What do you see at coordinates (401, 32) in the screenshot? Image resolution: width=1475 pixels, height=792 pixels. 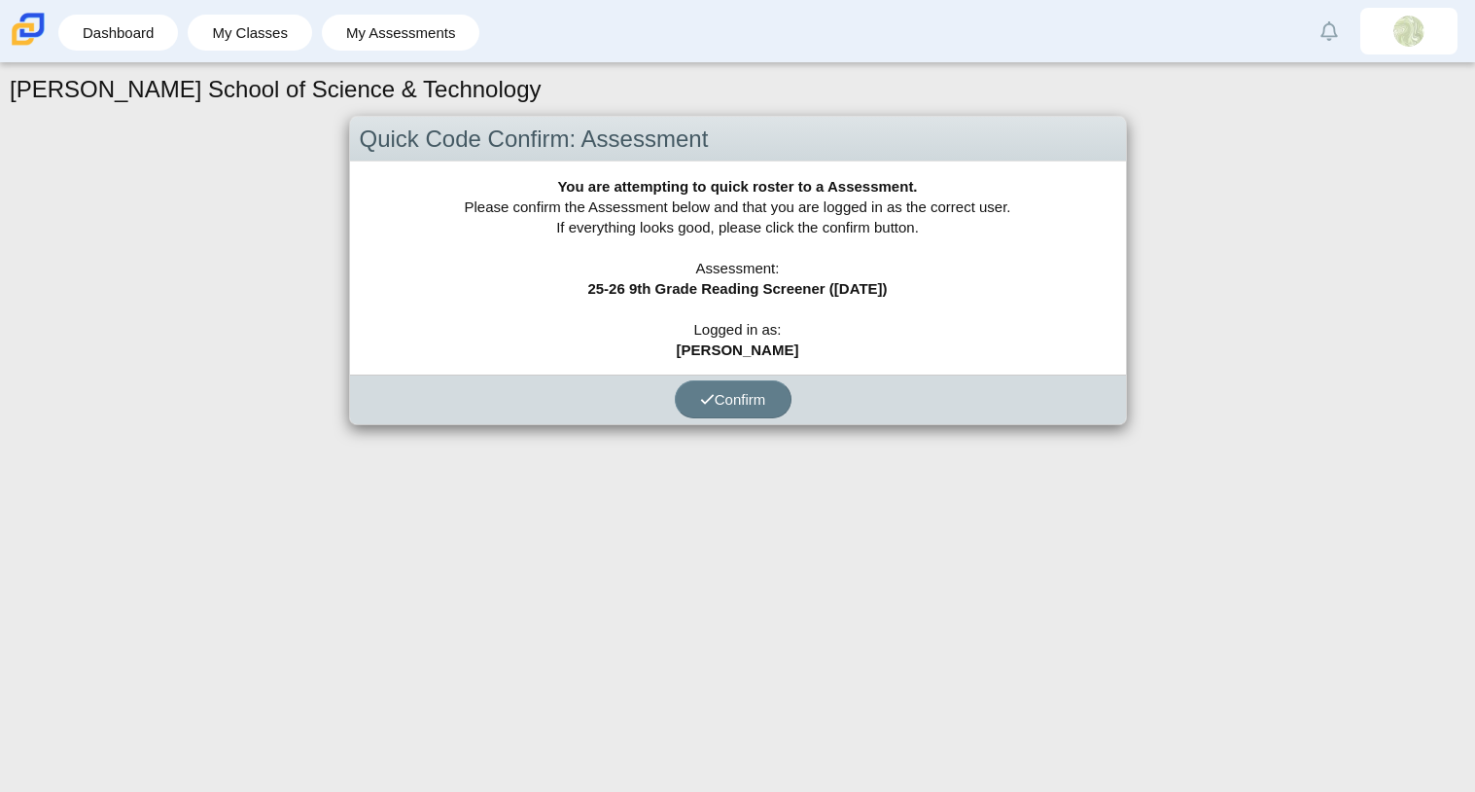 I see `a: My Assessments` at bounding box center [401, 32].